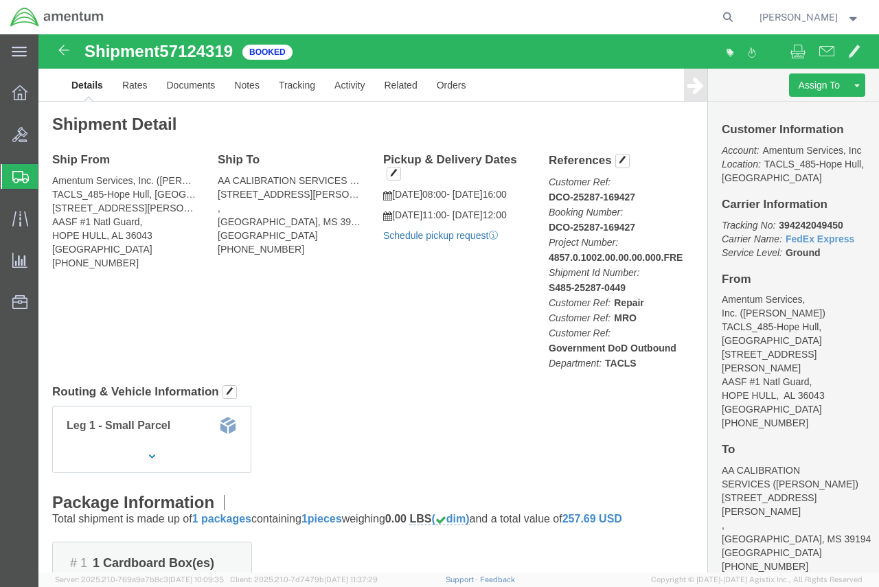 This screenshot has height=587, width=879. I want to click on a: Support, so click(463, 579).